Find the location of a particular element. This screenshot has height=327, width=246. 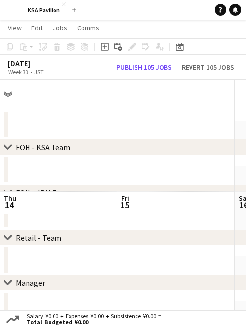

span: 15 is located at coordinates (124, 205).